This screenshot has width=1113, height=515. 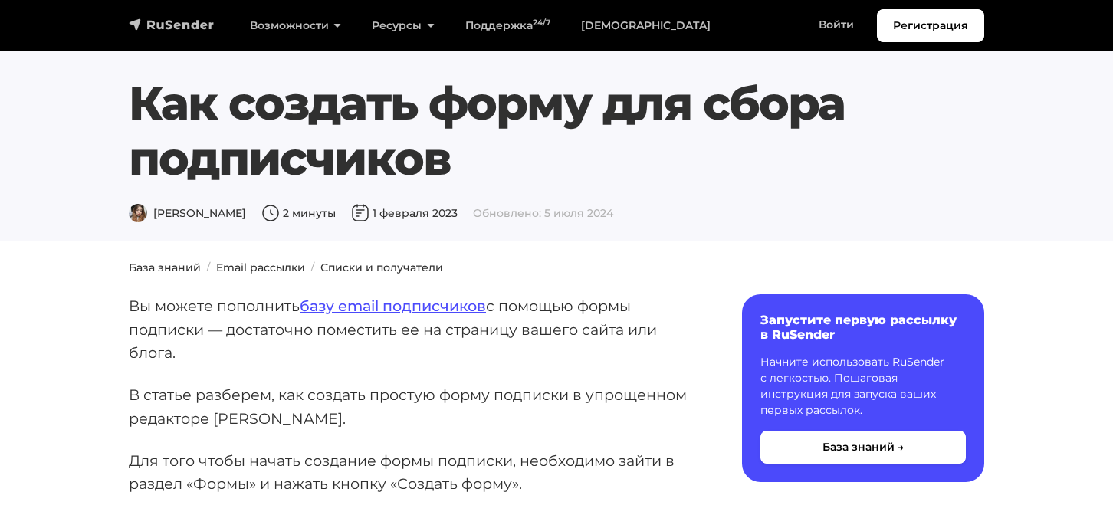 I want to click on h6: Запустите первую рассылку в RuSender, so click(x=863, y=327).